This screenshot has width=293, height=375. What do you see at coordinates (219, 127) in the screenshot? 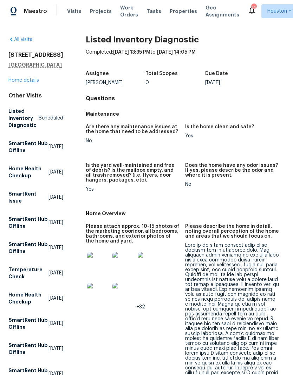
I see `h5: Is the home clean and safe?` at bounding box center [219, 127].